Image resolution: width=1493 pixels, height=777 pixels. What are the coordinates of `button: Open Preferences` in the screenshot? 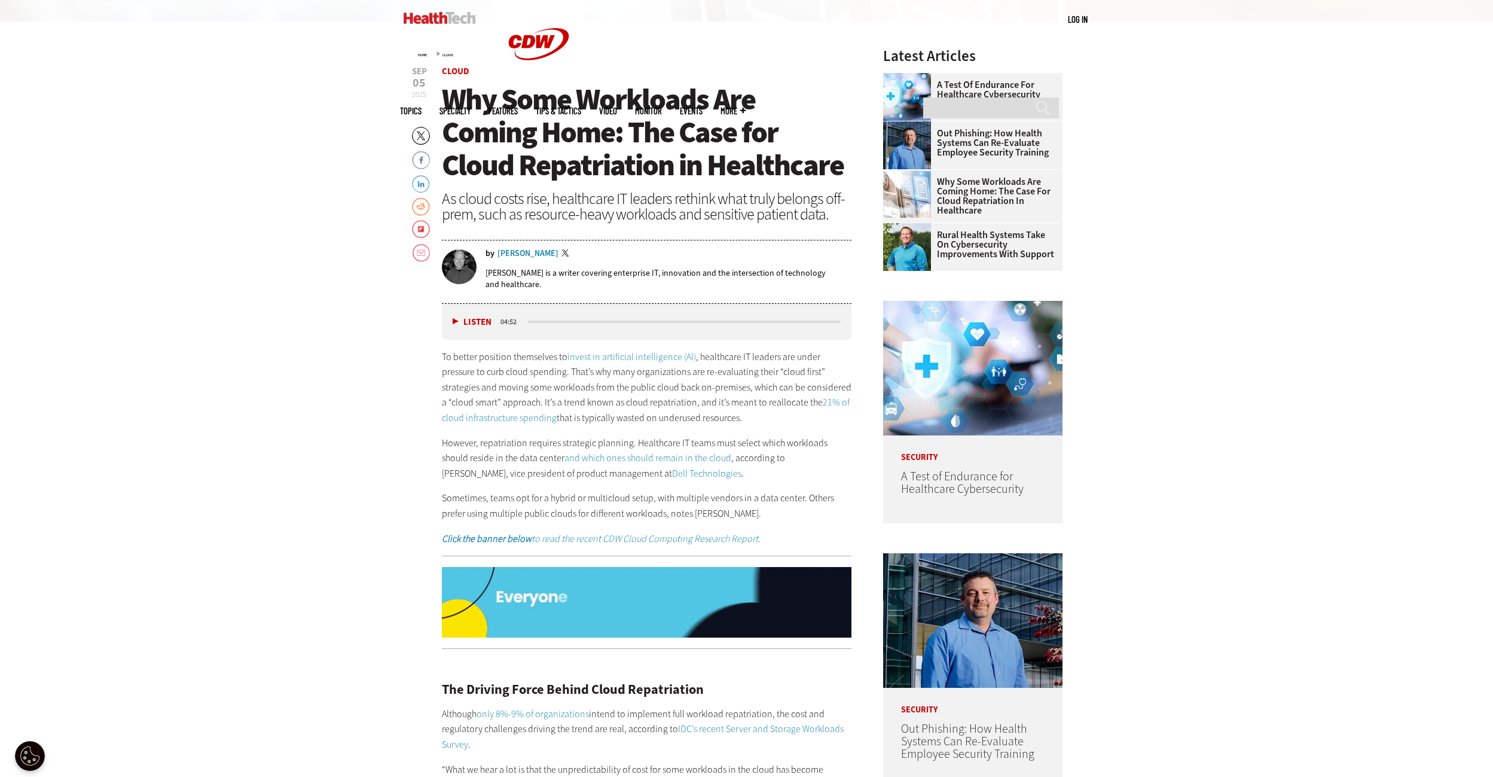 It's located at (30, 756).